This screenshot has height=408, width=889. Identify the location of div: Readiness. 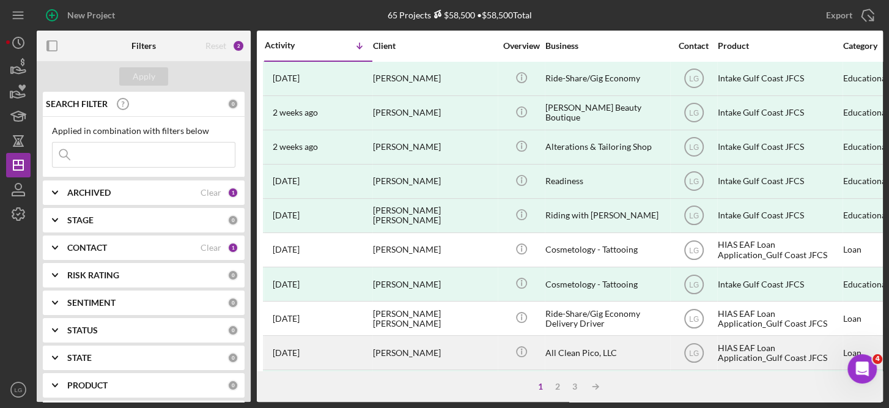
(607, 181).